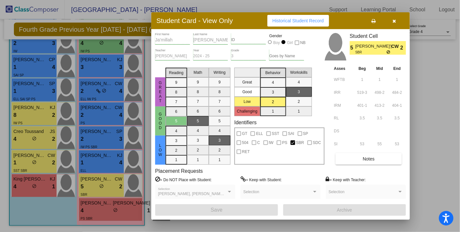 This screenshot has height=232, width=460. Describe the element at coordinates (397, 68) in the screenshot. I see `th: End` at that location.